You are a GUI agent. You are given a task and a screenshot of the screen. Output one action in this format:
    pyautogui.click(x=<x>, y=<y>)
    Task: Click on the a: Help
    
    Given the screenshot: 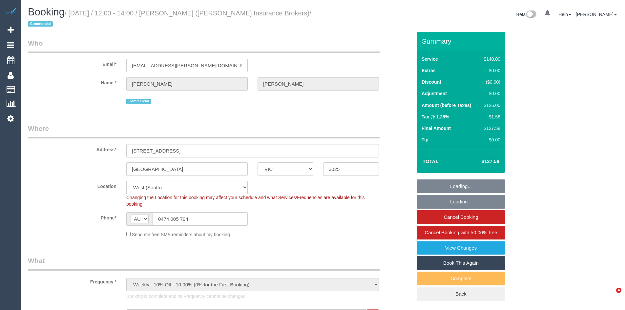 What is the action you would take?
    pyautogui.click(x=565, y=14)
    